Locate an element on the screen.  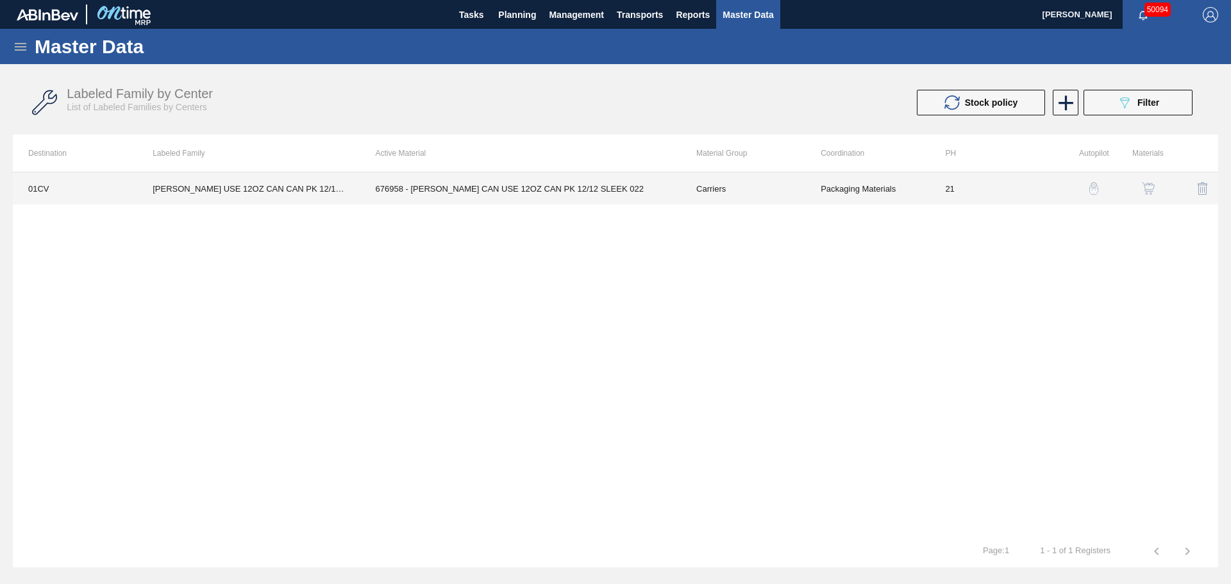
span: Master Data is located at coordinates (748, 15).